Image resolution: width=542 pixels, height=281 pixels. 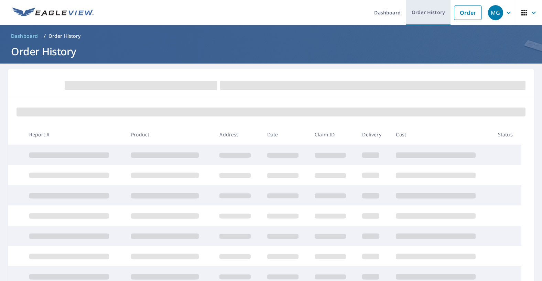 What do you see at coordinates (75, 134) in the screenshot?
I see `th: Report #` at bounding box center [75, 134].